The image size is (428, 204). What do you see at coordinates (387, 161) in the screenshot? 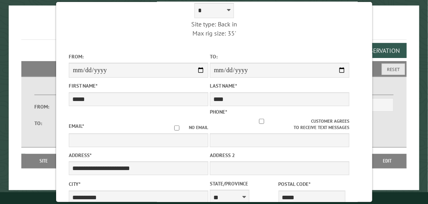
I see `th: Edit` at bounding box center [387, 161].